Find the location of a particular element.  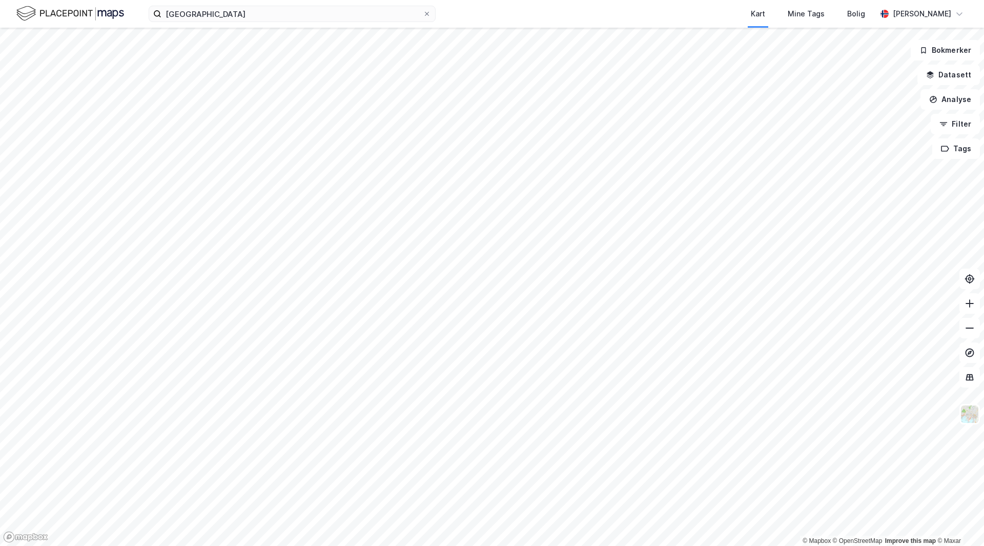

a: OpenStreetMap is located at coordinates (858, 541).